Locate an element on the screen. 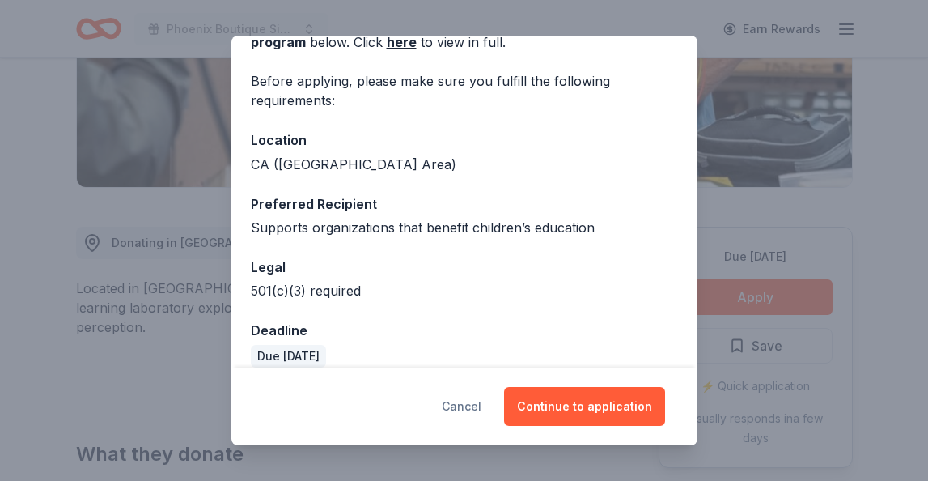  button: Continue to application is located at coordinates (584, 406).